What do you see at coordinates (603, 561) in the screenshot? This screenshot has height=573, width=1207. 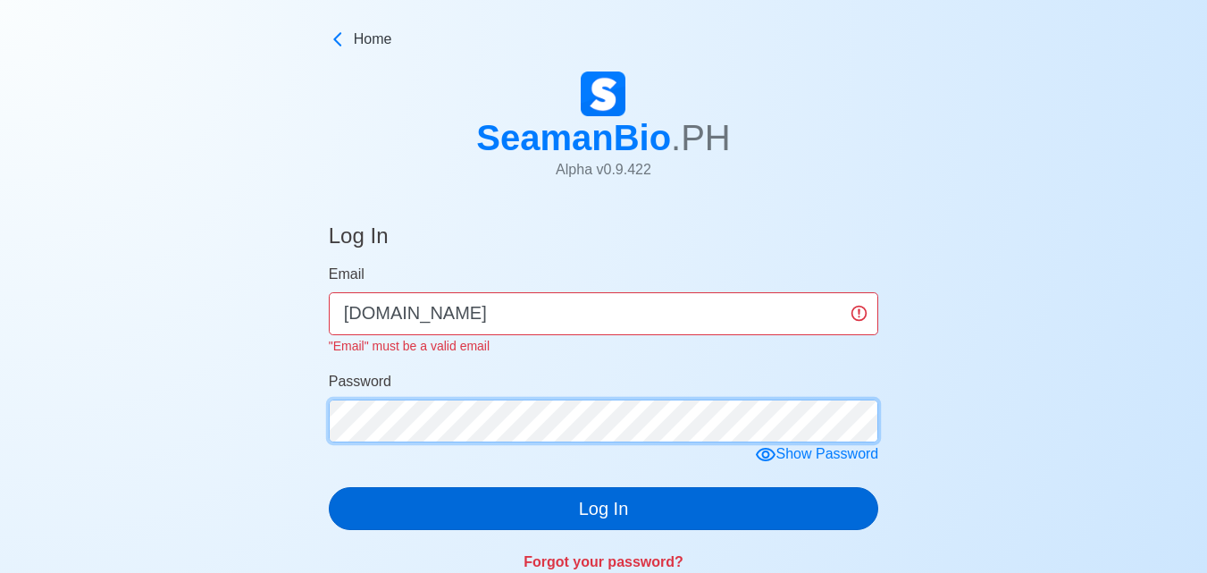 I see `a: Forgot your password?` at bounding box center [603, 561].